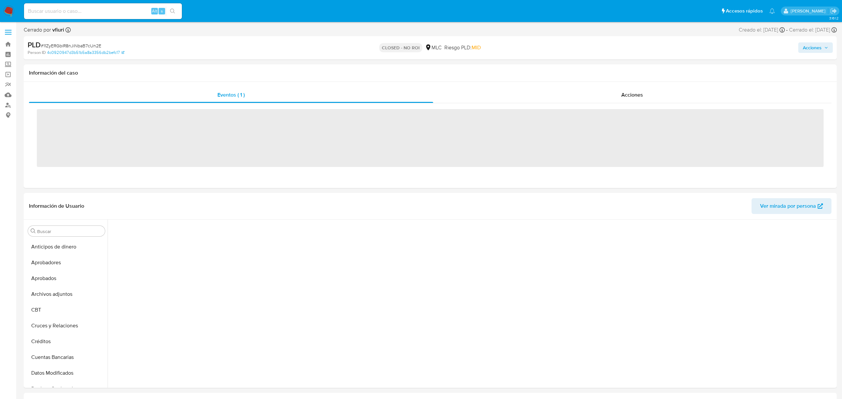 Image resolution: width=842 pixels, height=399 pixels. What do you see at coordinates (66, 247) in the screenshot?
I see `button: Anticipos de dinero` at bounding box center [66, 247].